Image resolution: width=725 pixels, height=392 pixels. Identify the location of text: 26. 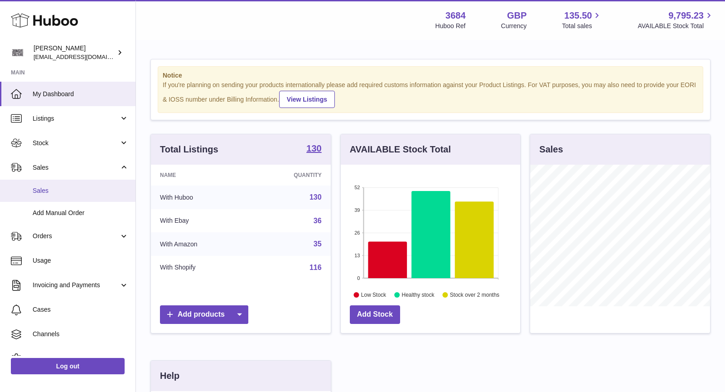
(357, 233).